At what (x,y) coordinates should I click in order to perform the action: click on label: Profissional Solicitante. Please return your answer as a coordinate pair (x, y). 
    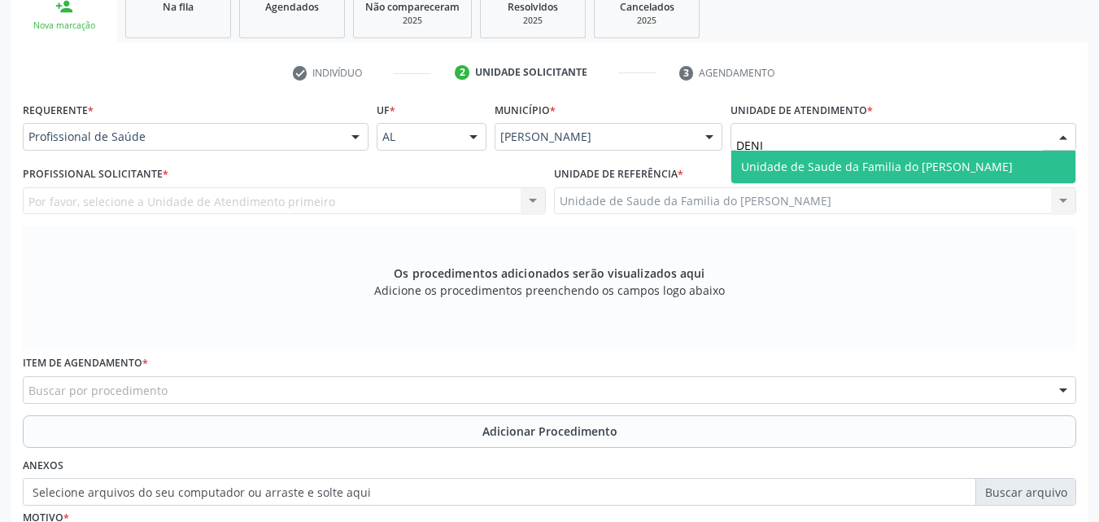
    Looking at the image, I should click on (95, 174).